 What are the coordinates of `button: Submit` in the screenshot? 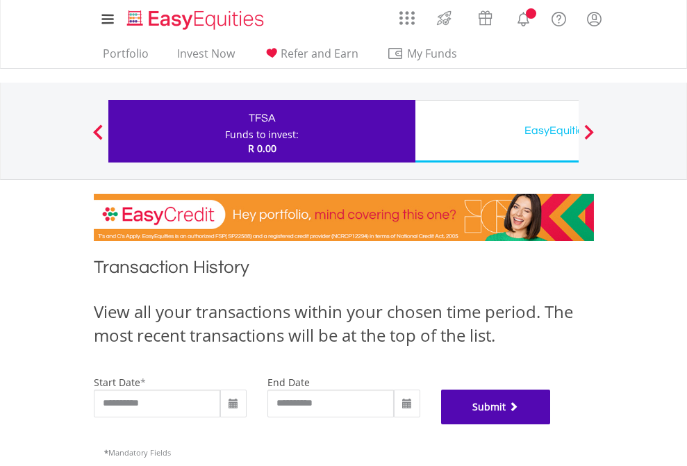 It's located at (496, 407).